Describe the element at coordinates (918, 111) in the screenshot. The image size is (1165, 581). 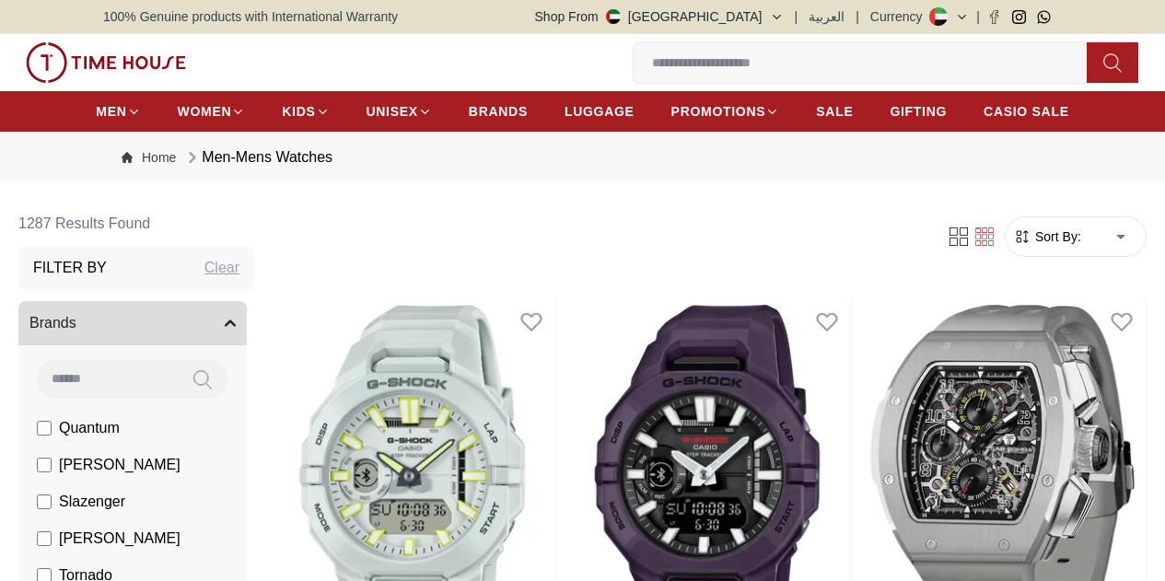
I see `a: GIFTING` at that location.